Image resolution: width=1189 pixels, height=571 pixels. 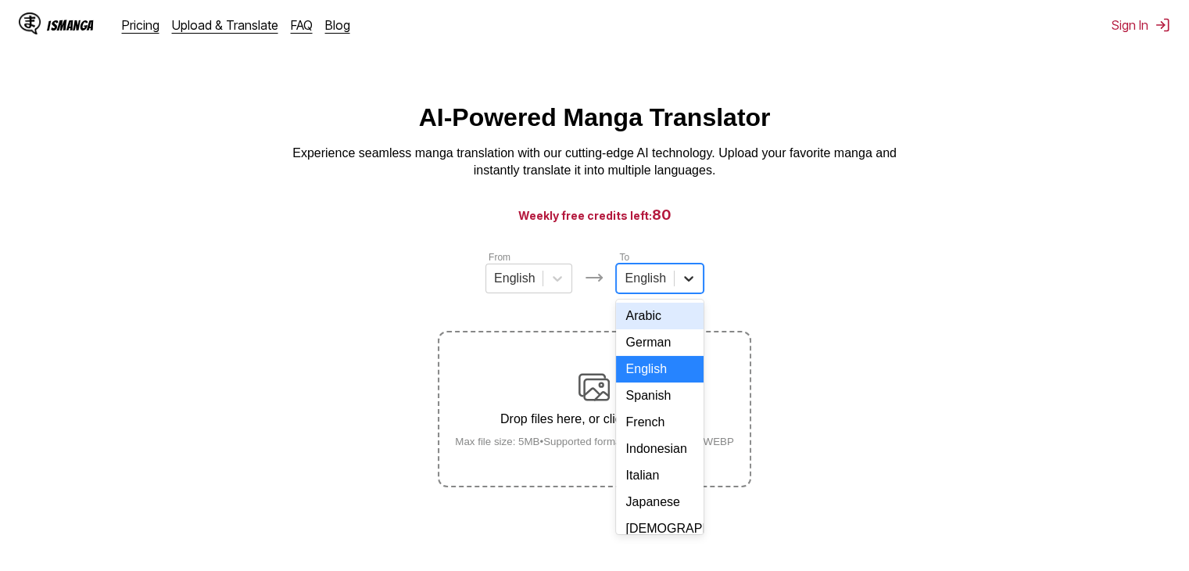 What do you see at coordinates (595, 162) in the screenshot?
I see `p: Experience seamless manga translation with our cutting-edge AI technology. Upload your favorite m...` at bounding box center [595, 162].